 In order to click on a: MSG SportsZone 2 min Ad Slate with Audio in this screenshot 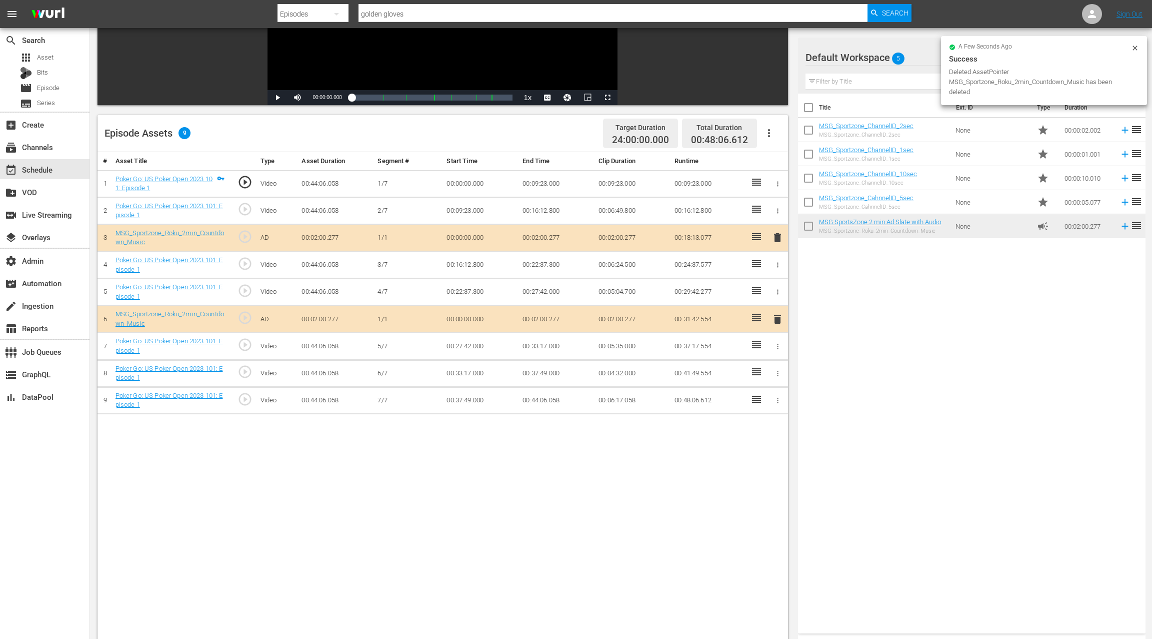, I will do `click(880, 222)`.